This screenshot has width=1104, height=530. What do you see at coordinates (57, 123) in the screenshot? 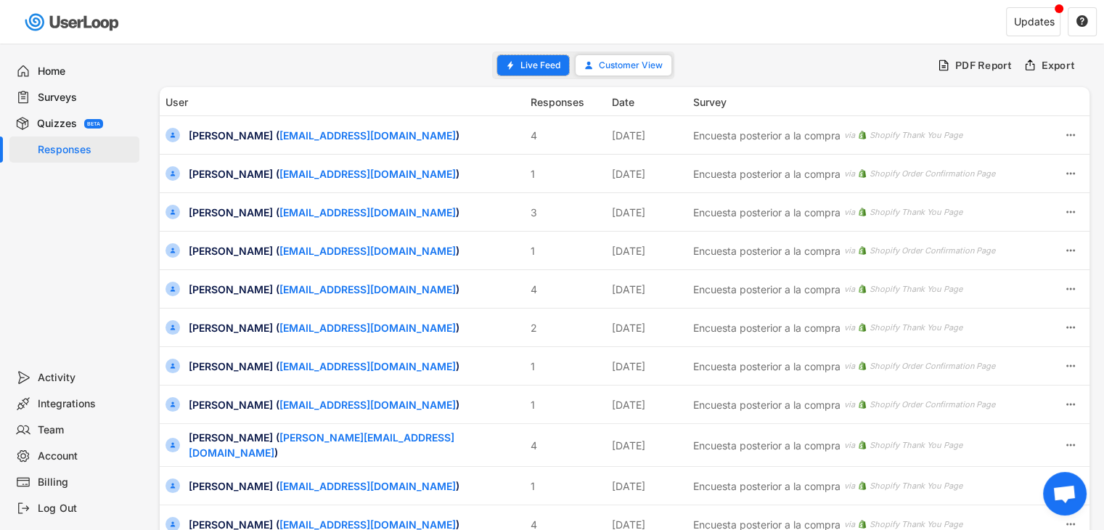
I see `div: Quizzes` at bounding box center [57, 123].